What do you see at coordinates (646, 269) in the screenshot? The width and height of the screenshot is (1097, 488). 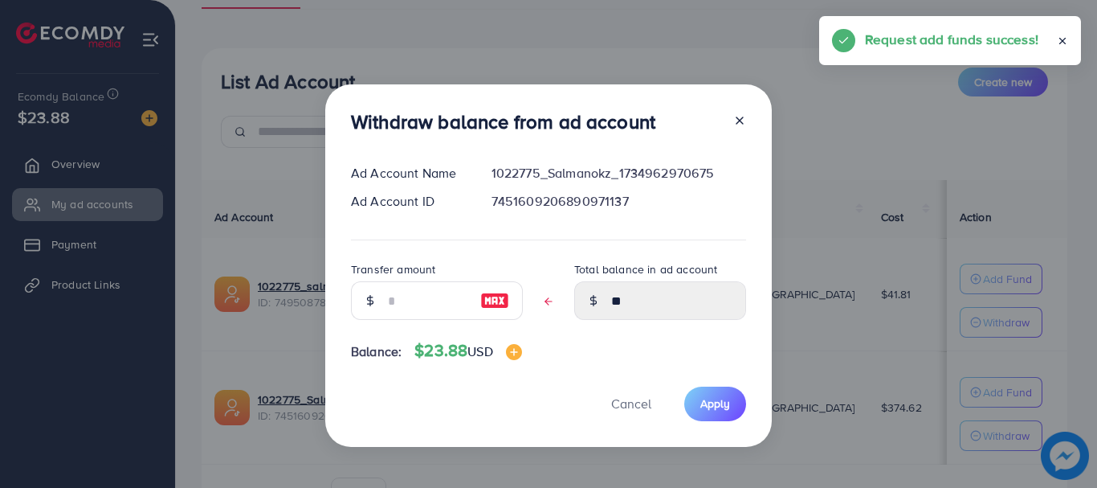 I see `label: Total balance in ad account` at bounding box center [646, 269].